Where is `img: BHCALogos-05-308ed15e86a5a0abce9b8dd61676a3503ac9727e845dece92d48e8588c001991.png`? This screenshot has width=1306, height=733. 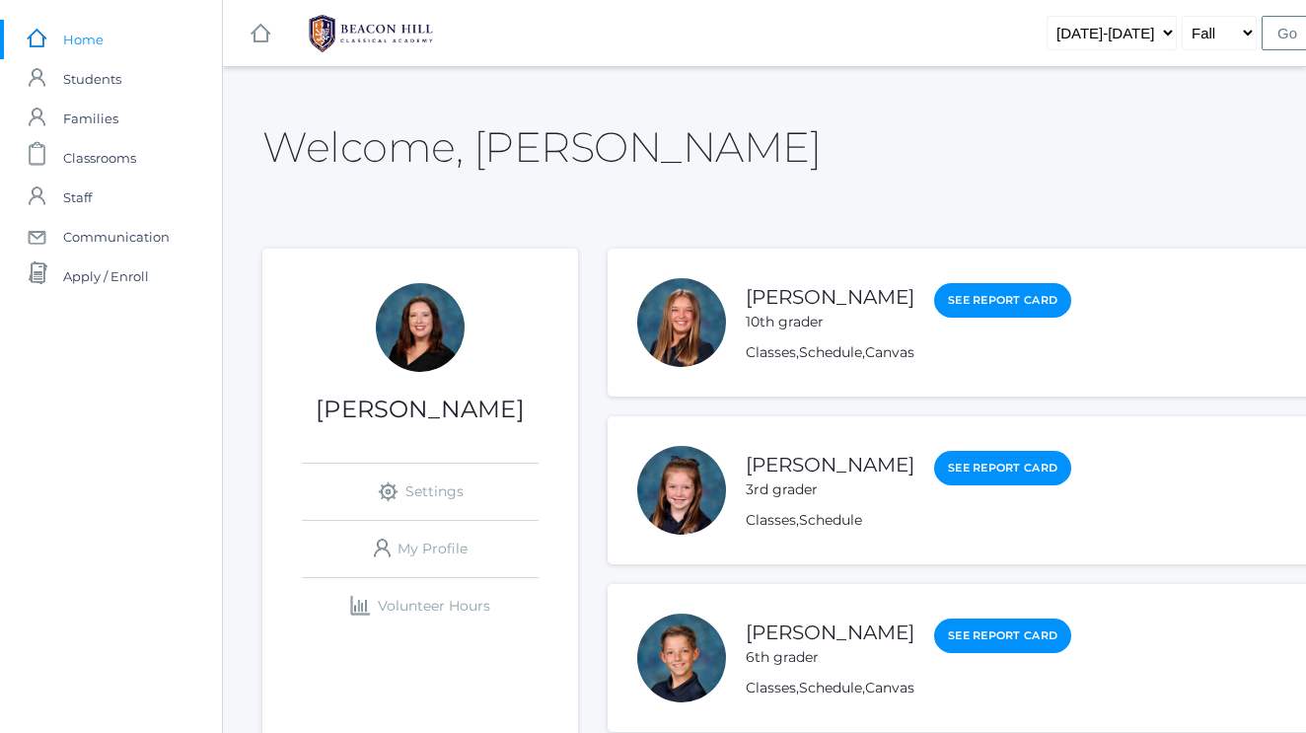
img: BHCALogos-05-308ed15e86a5a0abce9b8dd61676a3503ac9727e845dece92d48e8588c001991.png is located at coordinates (371, 34).